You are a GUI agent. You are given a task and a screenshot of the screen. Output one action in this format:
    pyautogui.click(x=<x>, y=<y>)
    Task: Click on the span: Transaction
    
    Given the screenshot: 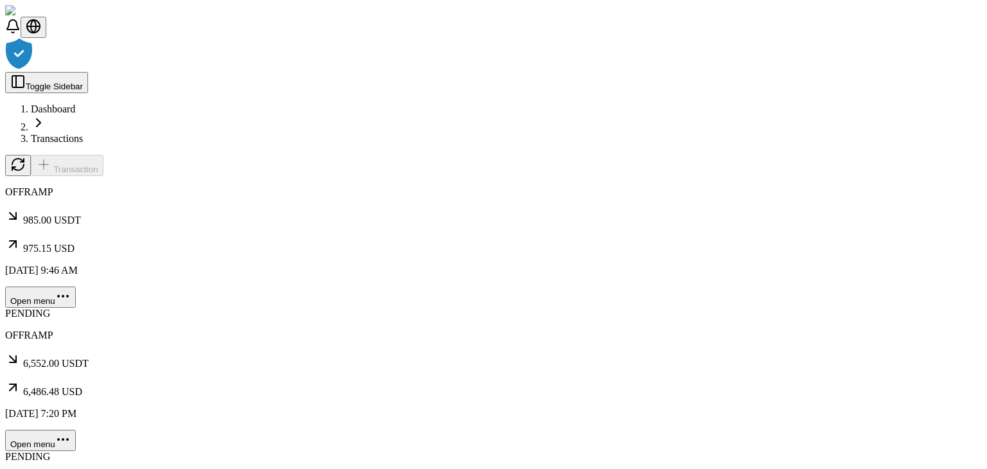 What is the action you would take?
    pyautogui.click(x=75, y=169)
    